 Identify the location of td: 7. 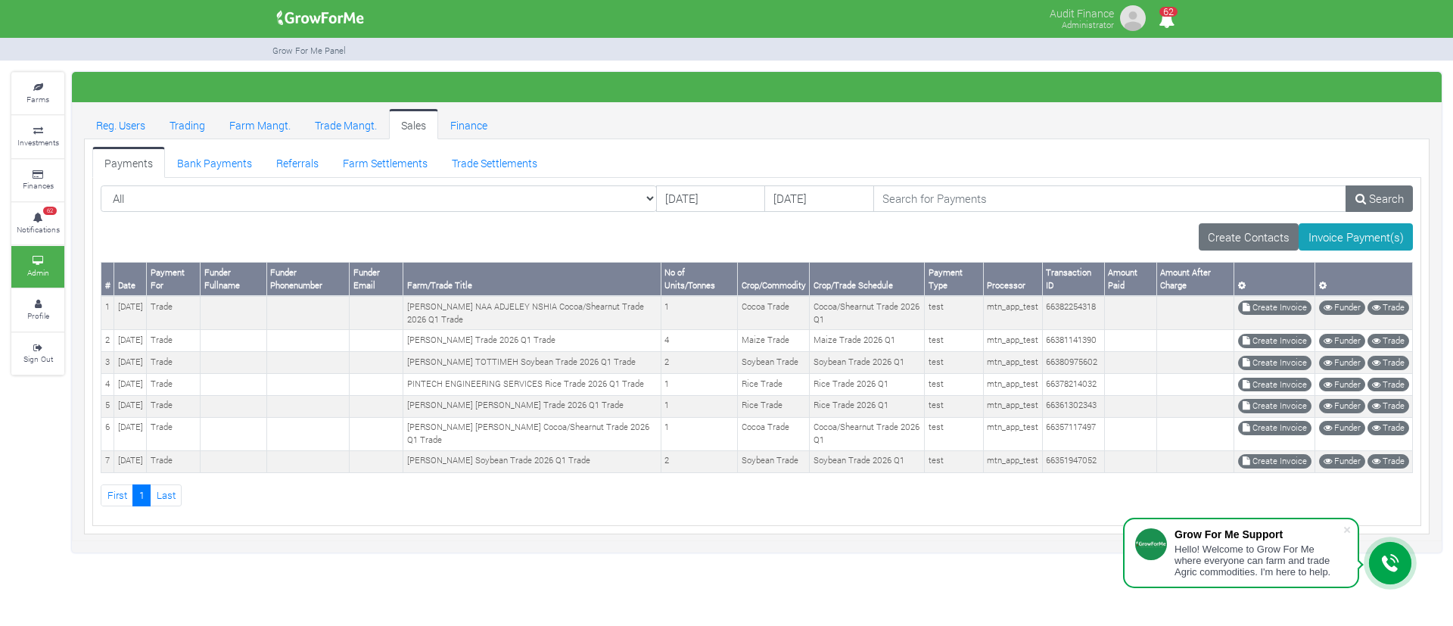
(107, 461).